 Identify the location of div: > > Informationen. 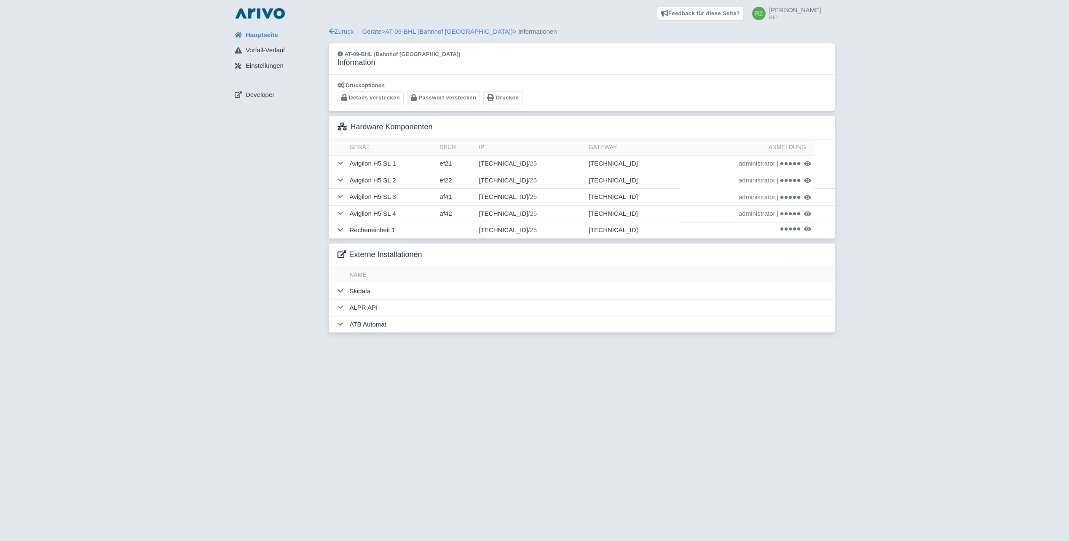
(582, 32).